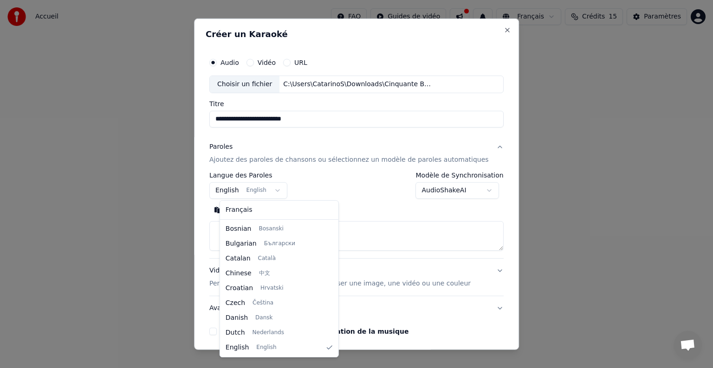  Describe the element at coordinates (239, 210) in the screenshot. I see `span: Français` at that location.